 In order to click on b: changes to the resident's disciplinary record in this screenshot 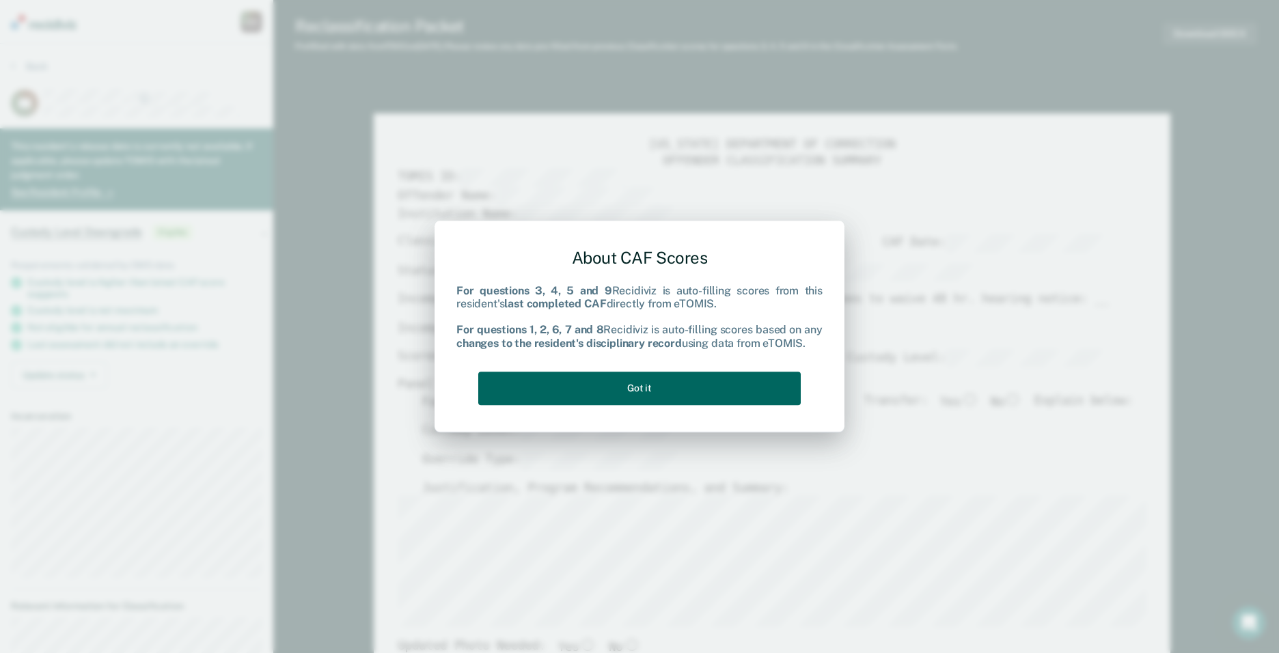, I will do `click(569, 343)`.